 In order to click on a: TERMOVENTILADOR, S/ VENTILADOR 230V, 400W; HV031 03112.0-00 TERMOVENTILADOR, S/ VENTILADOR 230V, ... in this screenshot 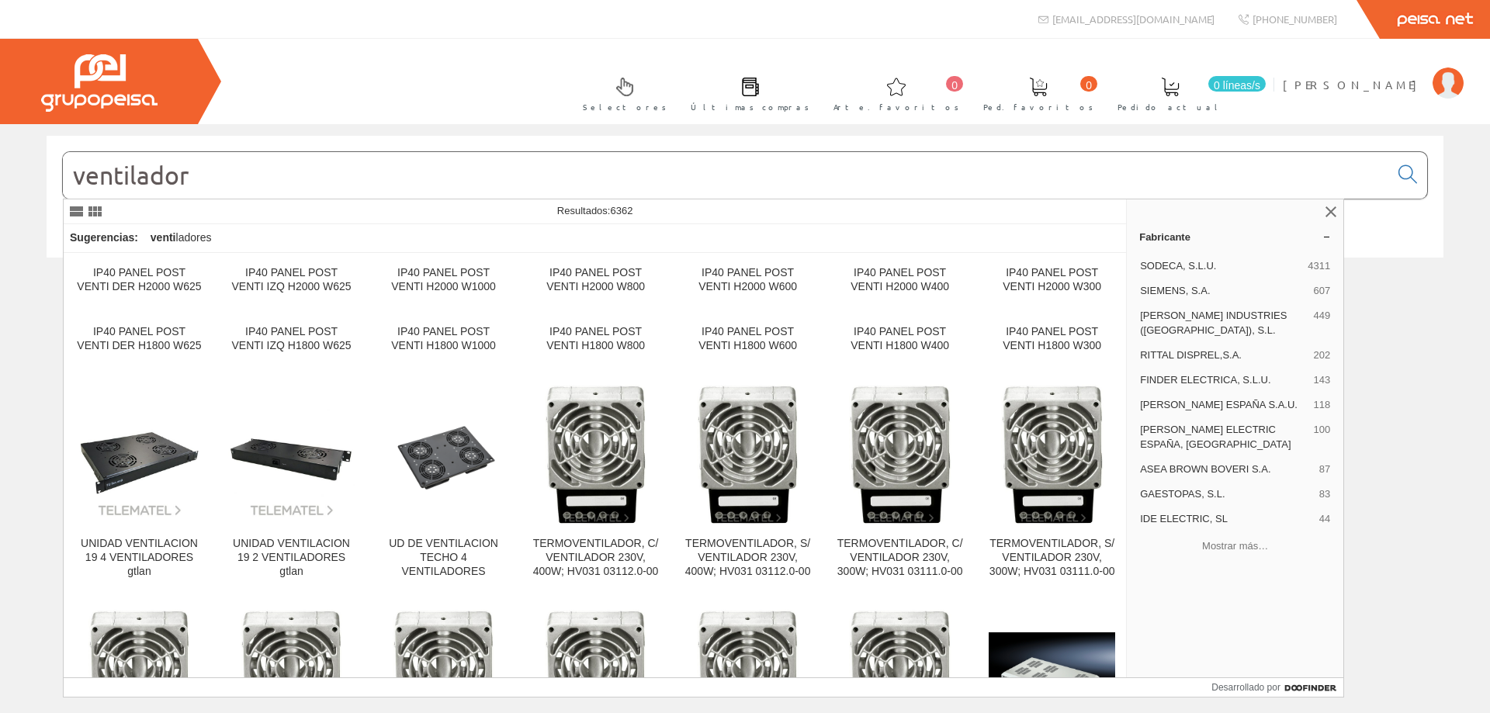, I will do `click(747, 484)`.